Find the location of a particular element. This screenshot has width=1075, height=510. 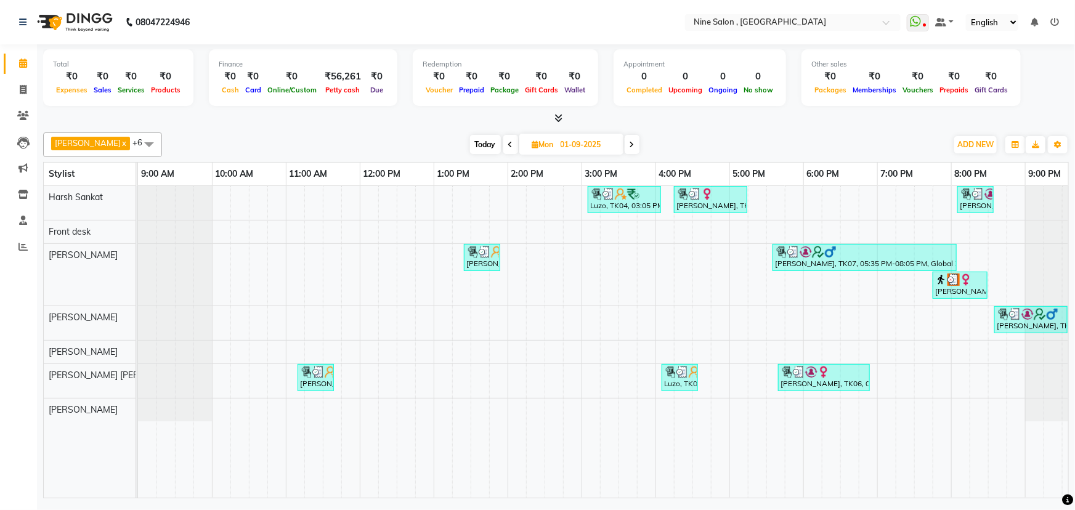

span: Petty cash is located at coordinates (343, 90).